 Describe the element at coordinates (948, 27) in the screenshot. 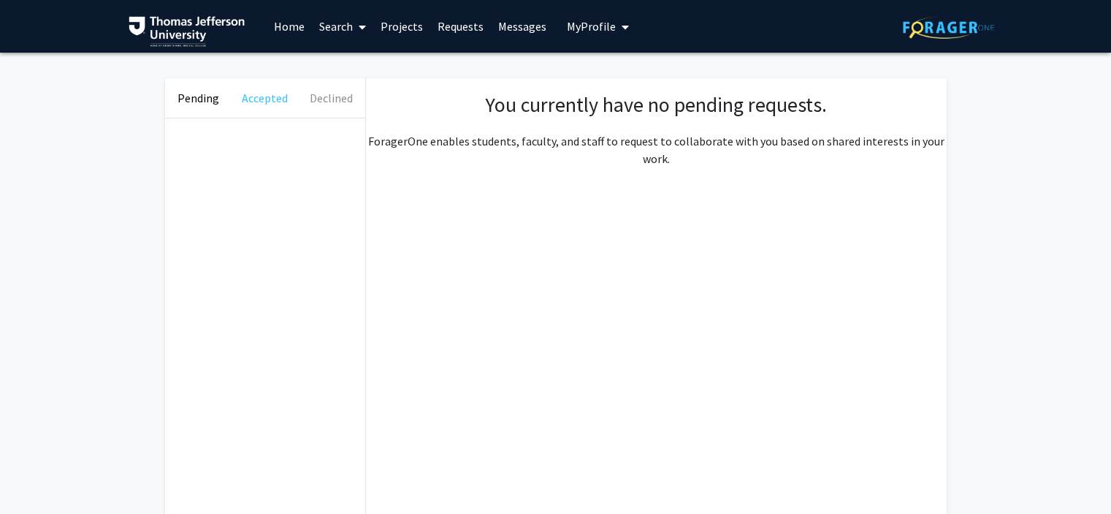

I see `img: ForagerOne Logo` at that location.